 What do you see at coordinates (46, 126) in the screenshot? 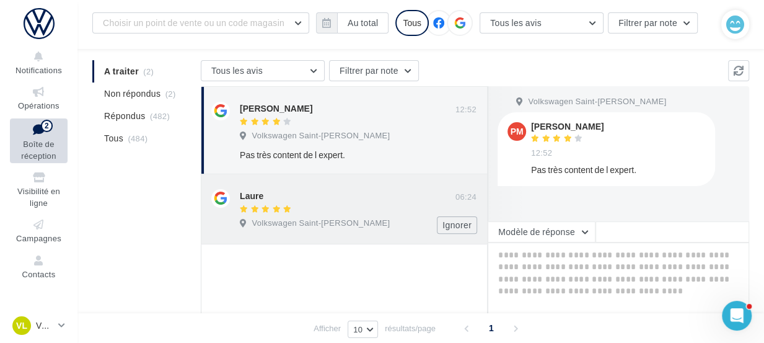
I see `div: 2` at bounding box center [46, 126].